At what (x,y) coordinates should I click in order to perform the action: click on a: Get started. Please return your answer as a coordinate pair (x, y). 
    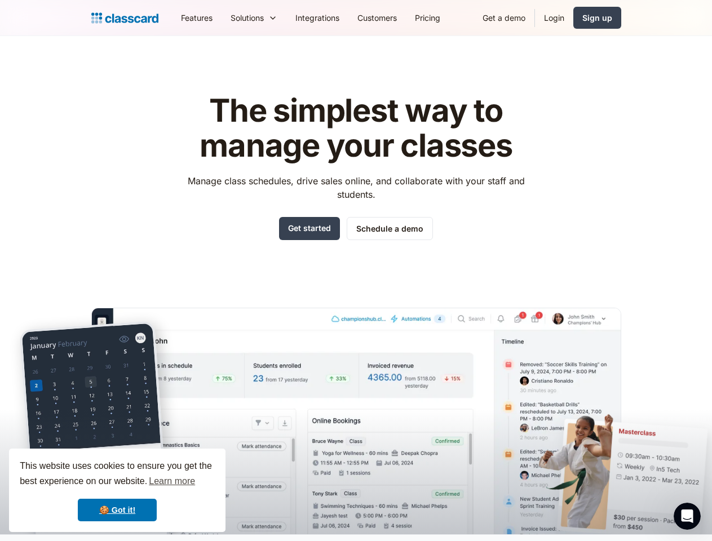
    Looking at the image, I should click on (309, 228).